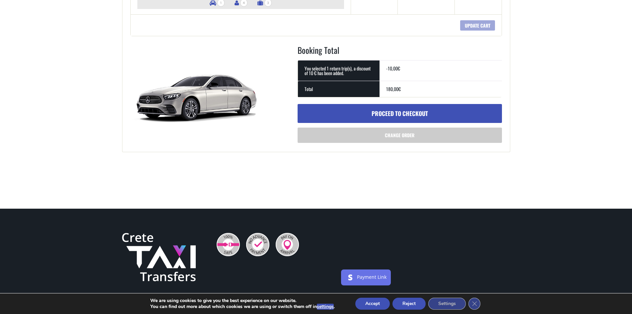 Image resolution: width=632 pixels, height=314 pixels. What do you see at coordinates (339, 70) in the screenshot?
I see `th: You selected 1 return trip(s), a discount of 10 € has been added.` at bounding box center [339, 70].